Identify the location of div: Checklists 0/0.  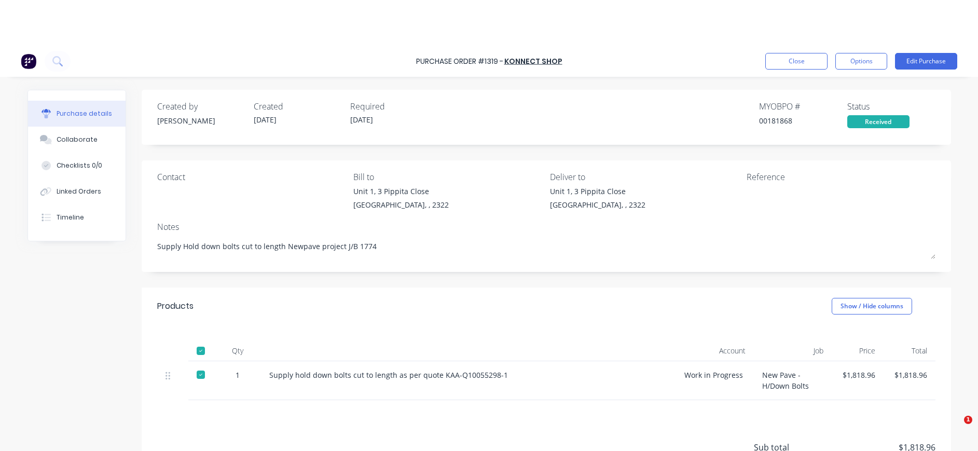
(79, 166).